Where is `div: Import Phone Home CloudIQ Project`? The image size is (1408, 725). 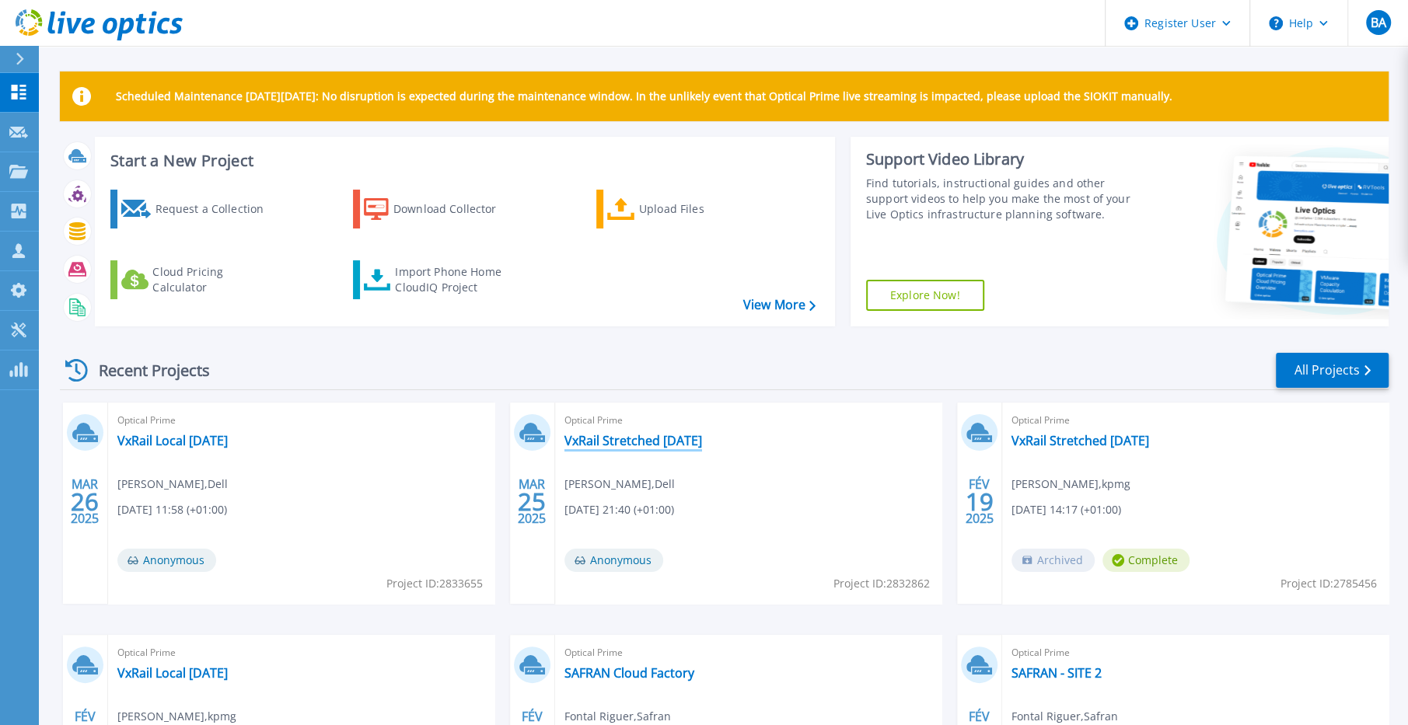
div: Import Phone Home CloudIQ Project is located at coordinates (455, 280).